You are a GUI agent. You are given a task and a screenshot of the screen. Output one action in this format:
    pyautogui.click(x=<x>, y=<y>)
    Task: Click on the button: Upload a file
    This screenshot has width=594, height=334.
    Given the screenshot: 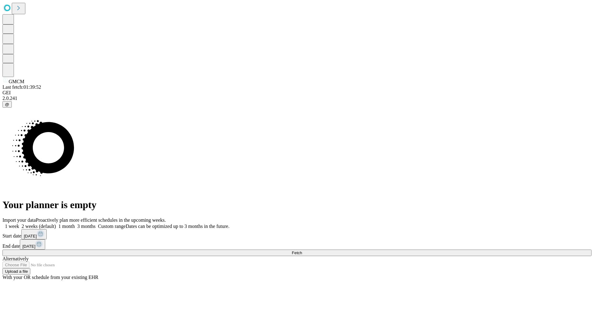 What is the action you would take?
    pyautogui.click(x=16, y=271)
    